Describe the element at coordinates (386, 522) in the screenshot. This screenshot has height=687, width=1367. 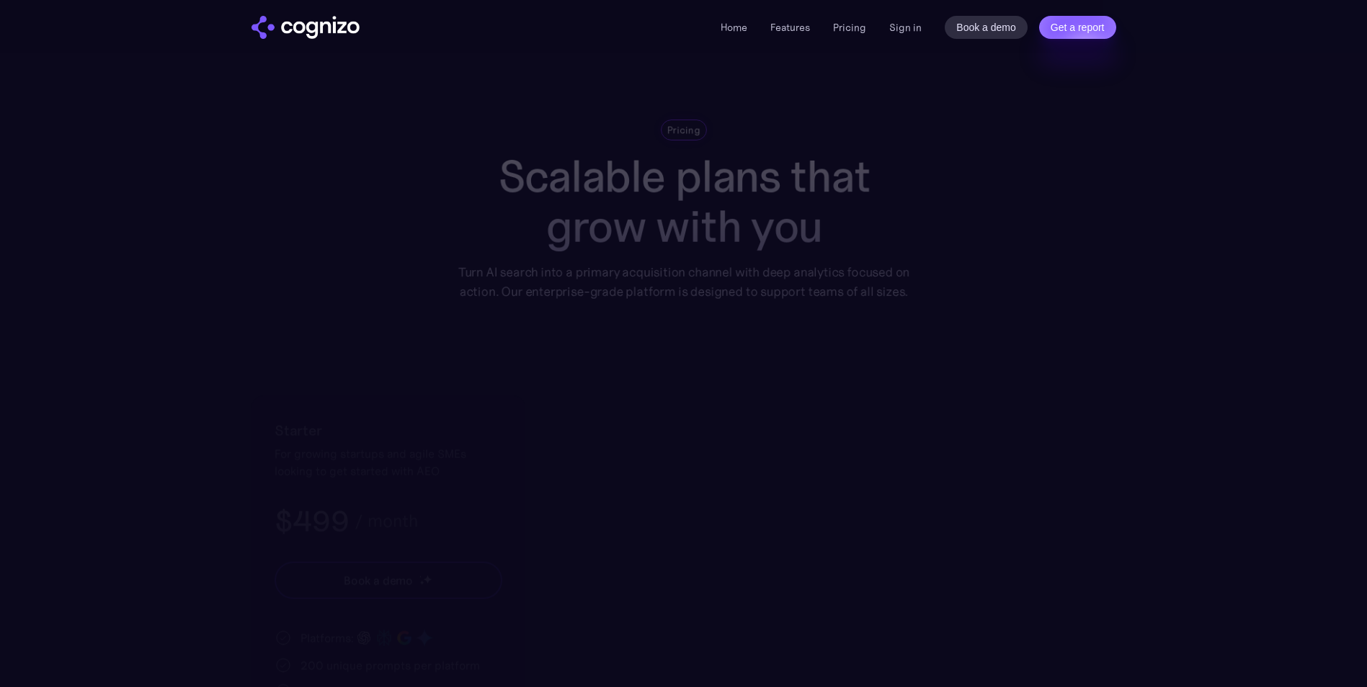
I see `div: / month` at that location.